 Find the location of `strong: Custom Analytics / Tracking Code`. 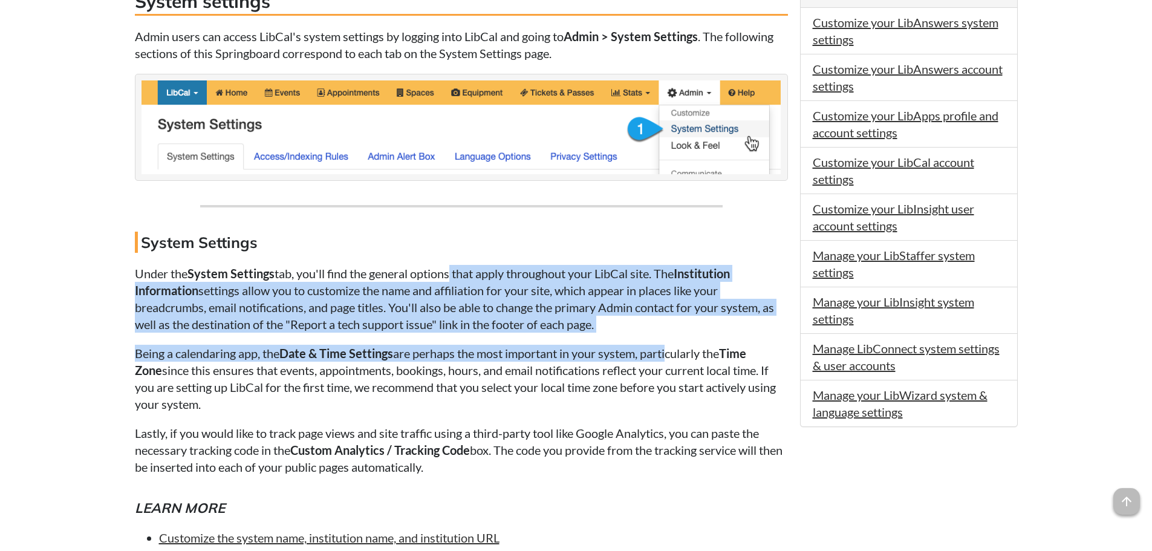

strong: Custom Analytics / Tracking Code is located at coordinates (380, 450).